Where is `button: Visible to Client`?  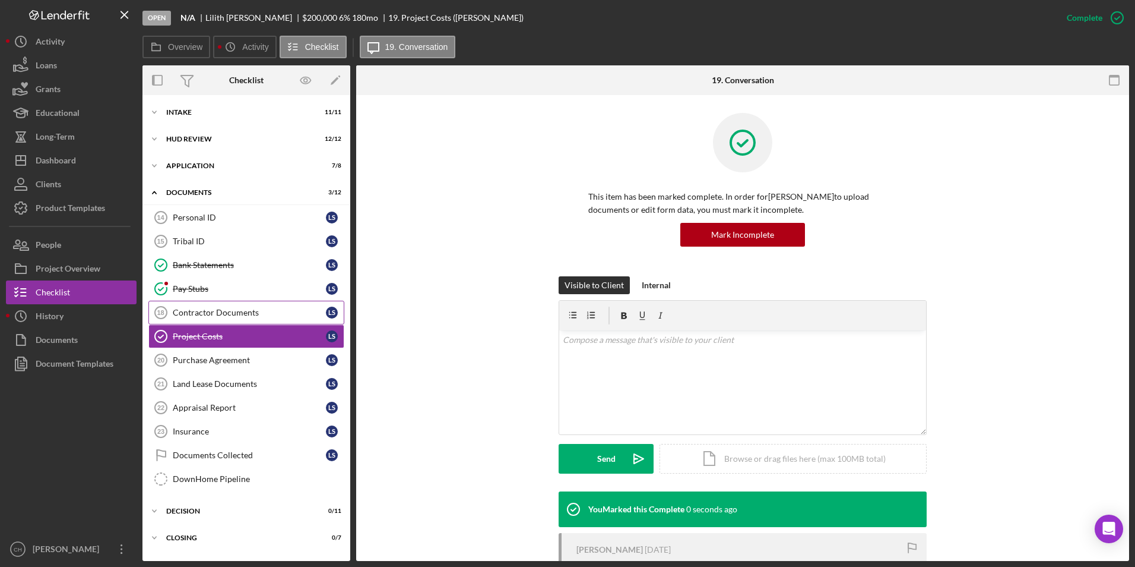 button: Visible to Client is located at coordinates (594, 285).